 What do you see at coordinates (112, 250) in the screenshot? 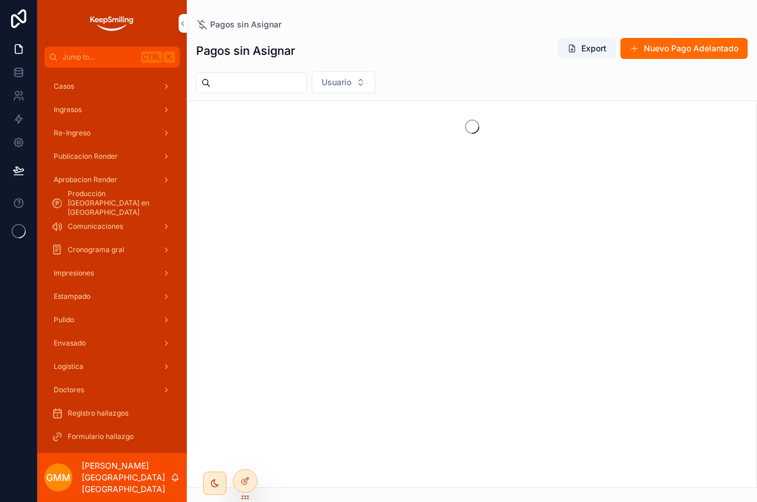
I see `a: Cronograma gral` at bounding box center [112, 250].